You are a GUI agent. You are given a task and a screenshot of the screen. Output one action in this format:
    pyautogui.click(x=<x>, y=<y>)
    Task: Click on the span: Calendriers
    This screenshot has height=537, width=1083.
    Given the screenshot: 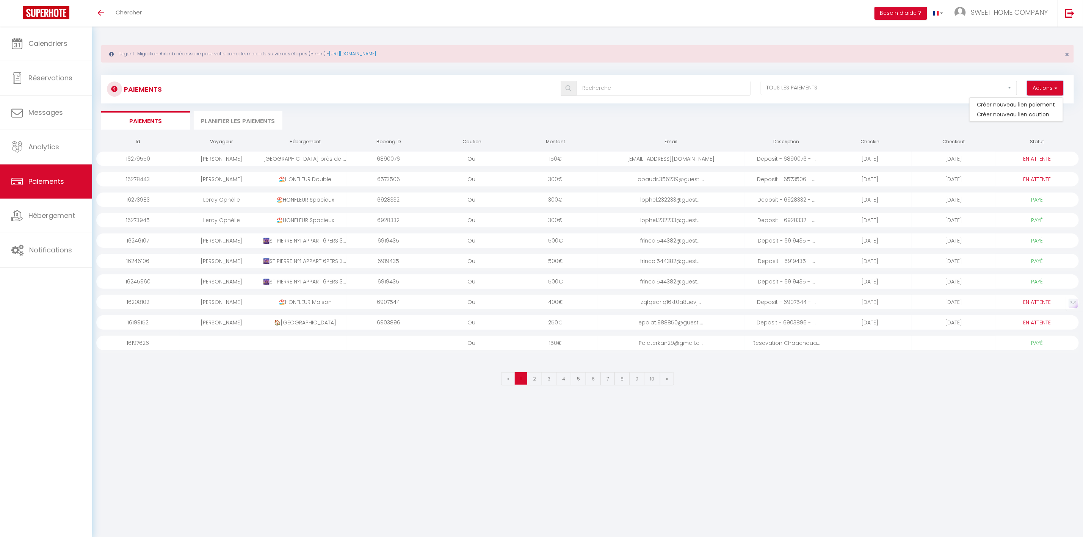 What is the action you would take?
    pyautogui.click(x=48, y=43)
    